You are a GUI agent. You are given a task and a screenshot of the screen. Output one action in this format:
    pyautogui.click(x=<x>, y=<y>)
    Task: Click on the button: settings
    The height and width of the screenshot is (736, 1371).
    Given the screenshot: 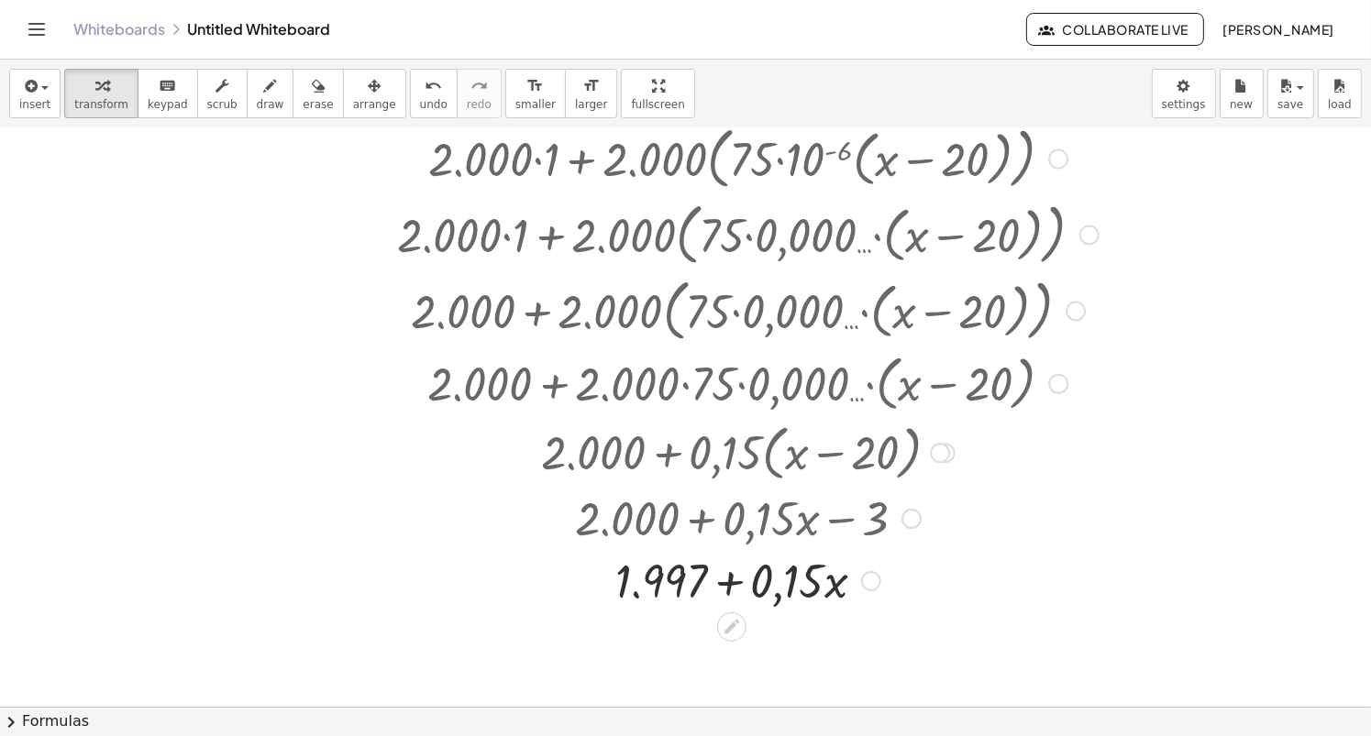 What is the action you would take?
    pyautogui.click(x=1184, y=94)
    